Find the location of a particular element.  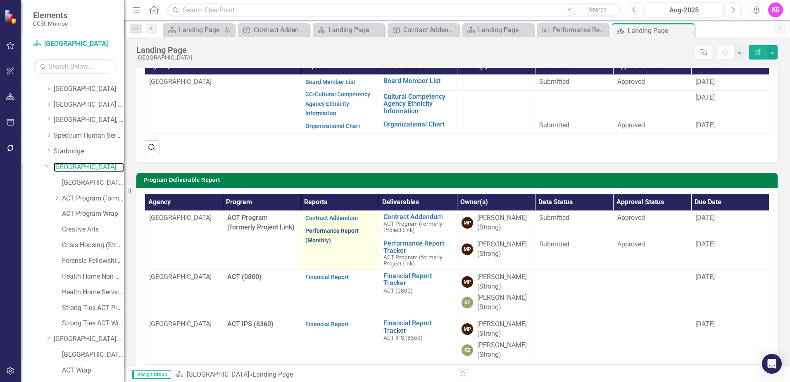

a: Creative Arts is located at coordinates (93, 229).